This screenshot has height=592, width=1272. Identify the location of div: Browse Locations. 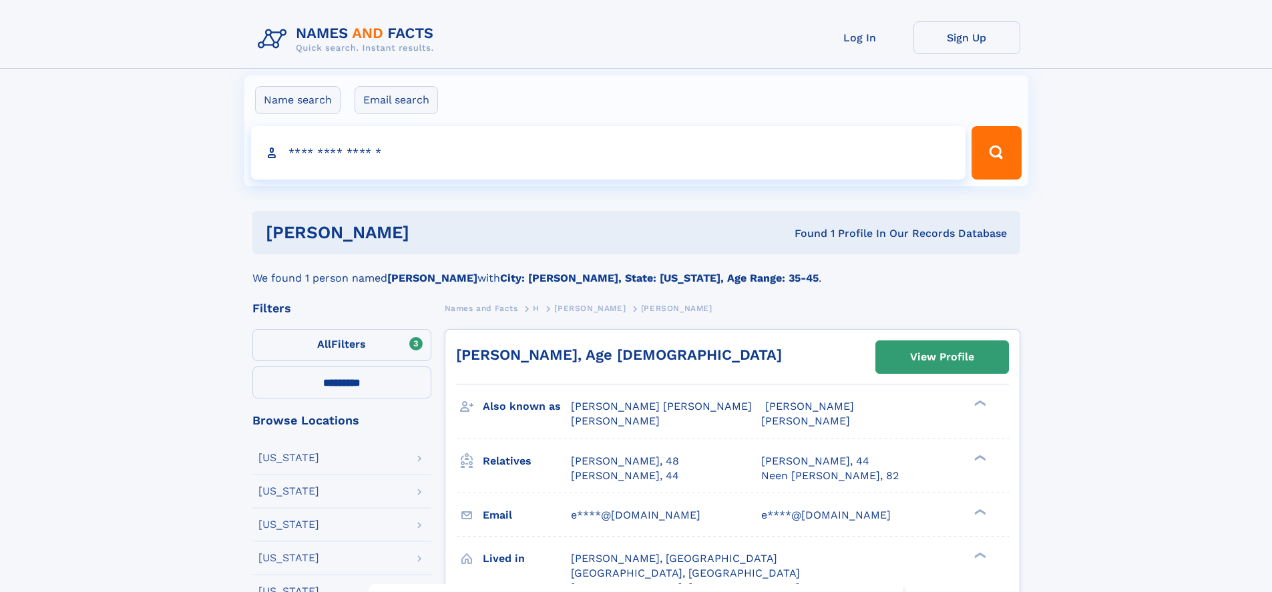
(342, 421).